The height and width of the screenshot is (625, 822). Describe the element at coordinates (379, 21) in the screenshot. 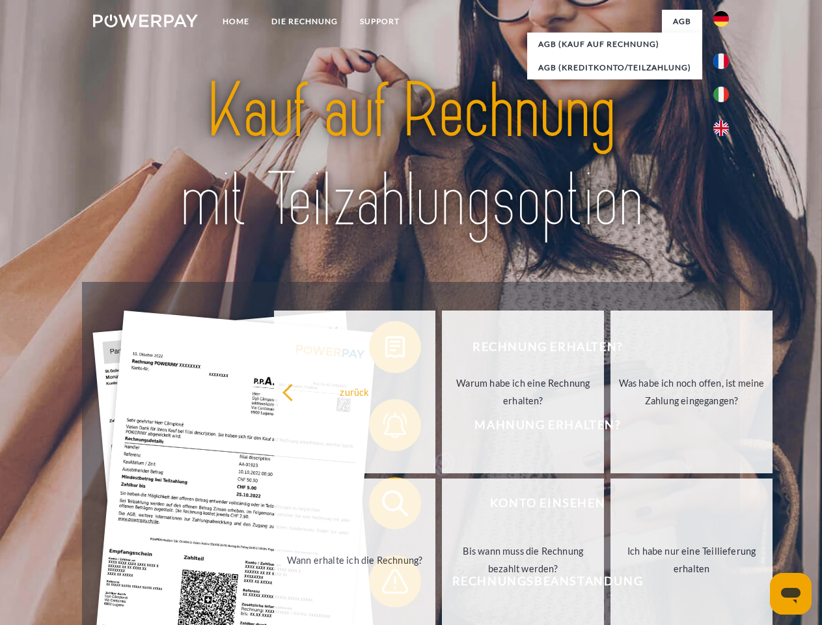

I see `a: SUPPORT` at that location.